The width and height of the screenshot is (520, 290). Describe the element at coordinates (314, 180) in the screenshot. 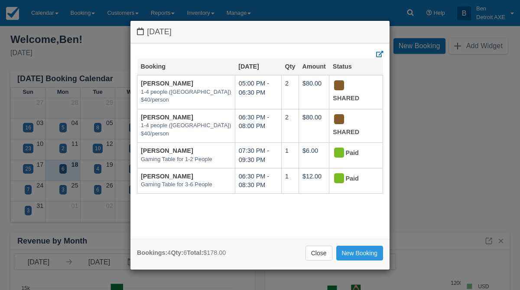

I see `td: $12.00` at that location.